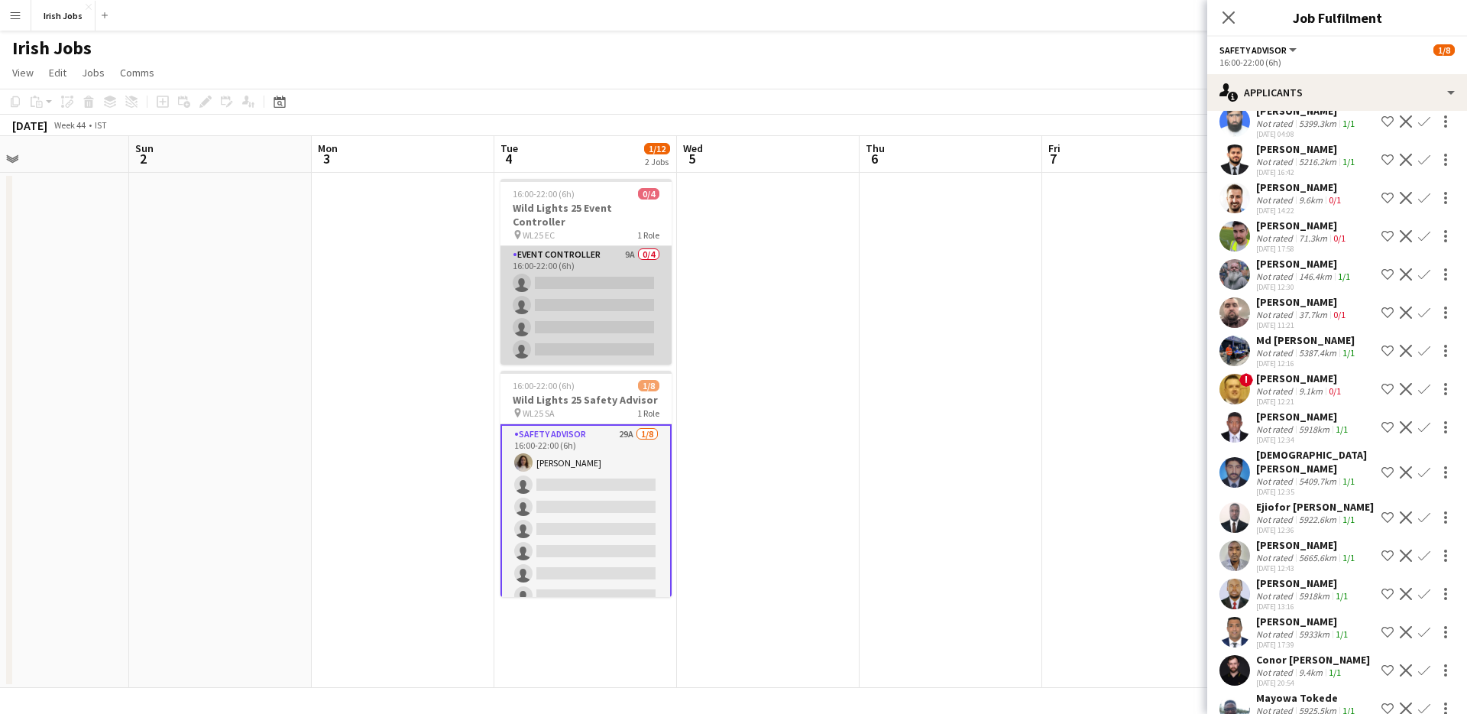 The image size is (1467, 714). What do you see at coordinates (648, 413) in the screenshot?
I see `span: 1 Role` at bounding box center [648, 413].